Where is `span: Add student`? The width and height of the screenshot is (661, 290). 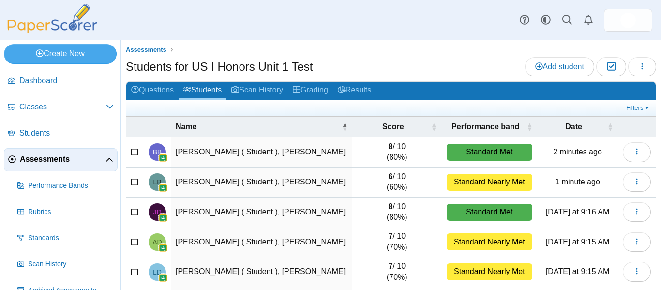 span: Add student is located at coordinates (559, 66).